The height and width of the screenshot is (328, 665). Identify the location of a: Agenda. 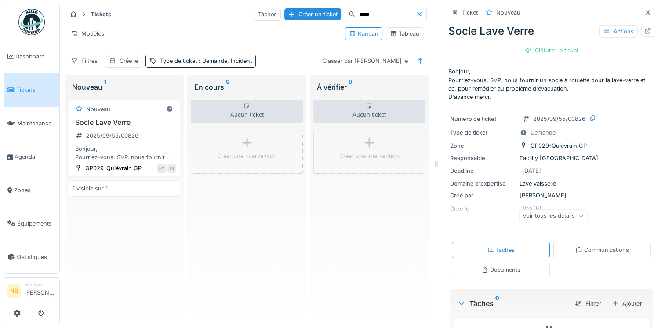
(32, 157).